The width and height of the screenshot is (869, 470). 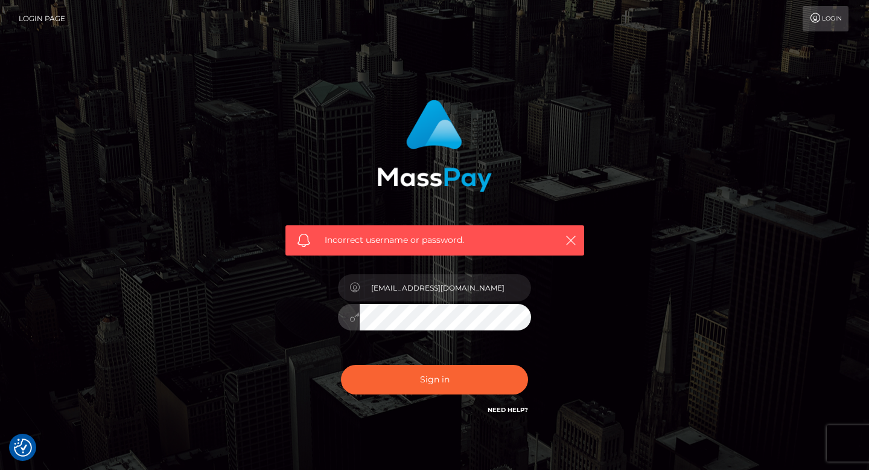 I want to click on img: MassPay Login, so click(x=435, y=145).